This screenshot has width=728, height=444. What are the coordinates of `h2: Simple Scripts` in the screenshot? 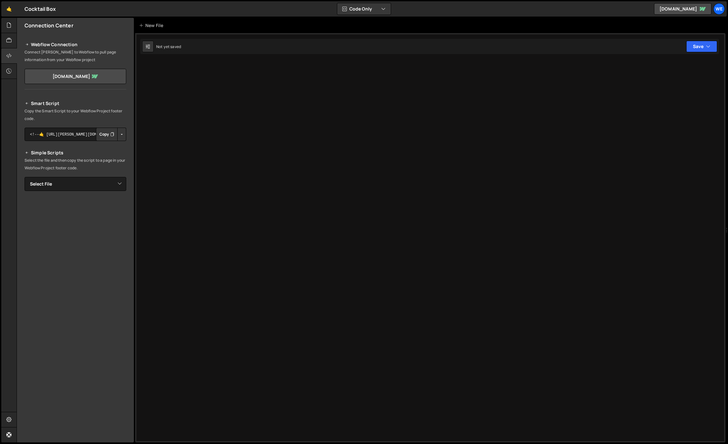 It's located at (75, 153).